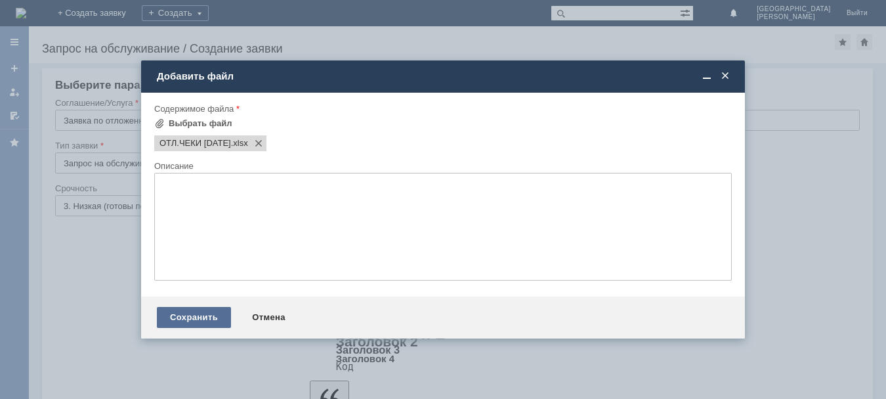 This screenshot has width=886, height=399. I want to click on div: Содержимое файла, so click(442, 108).